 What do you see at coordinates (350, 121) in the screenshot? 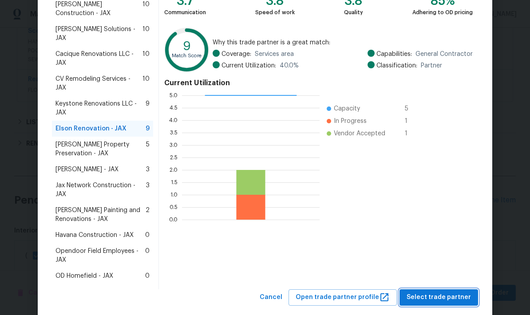
I see `span: In Progress` at bounding box center [350, 121].